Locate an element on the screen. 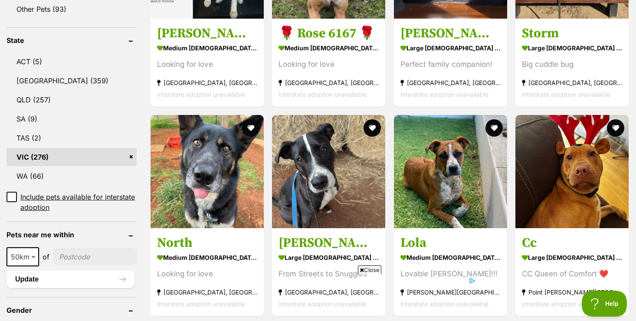 Image resolution: width=636 pixels, height=321 pixels. div: CC Queen of Comfort ❤️ is located at coordinates (572, 274).